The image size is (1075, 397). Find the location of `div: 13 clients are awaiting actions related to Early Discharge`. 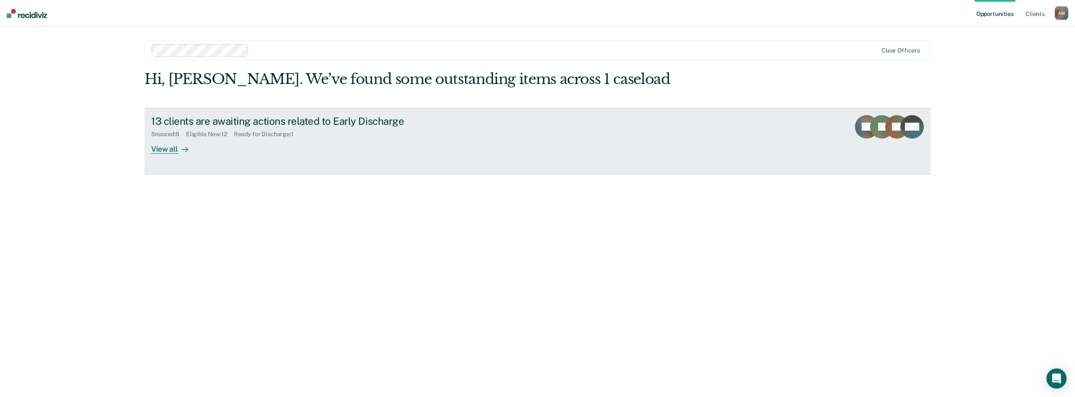

div: 13 clients are awaiting actions related to Early Discharge is located at coordinates (299, 121).